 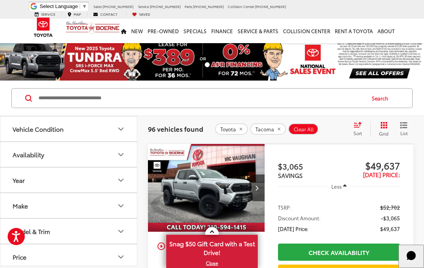 I want to click on img: 2024 Toyota Tacoma TRD Off-Road, so click(x=206, y=188).